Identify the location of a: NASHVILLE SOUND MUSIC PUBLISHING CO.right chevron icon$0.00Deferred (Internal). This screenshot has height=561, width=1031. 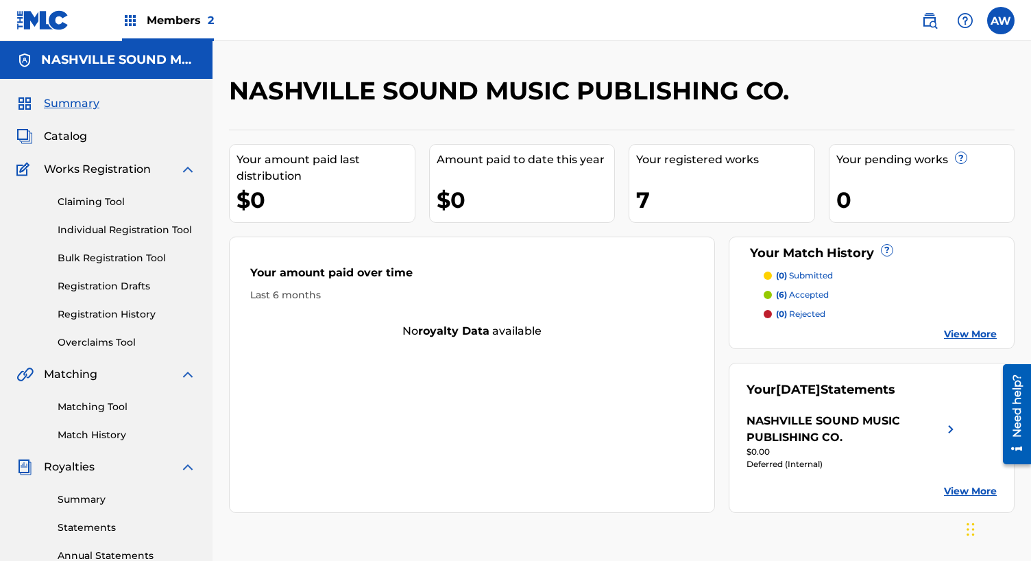
(853, 442).